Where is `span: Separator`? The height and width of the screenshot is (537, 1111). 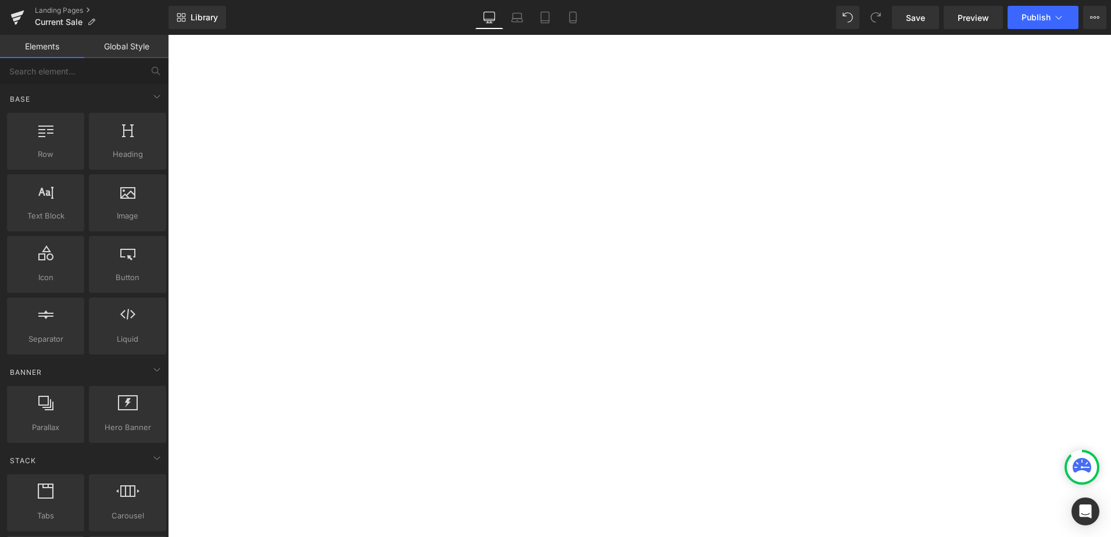
span: Separator is located at coordinates (45, 339).